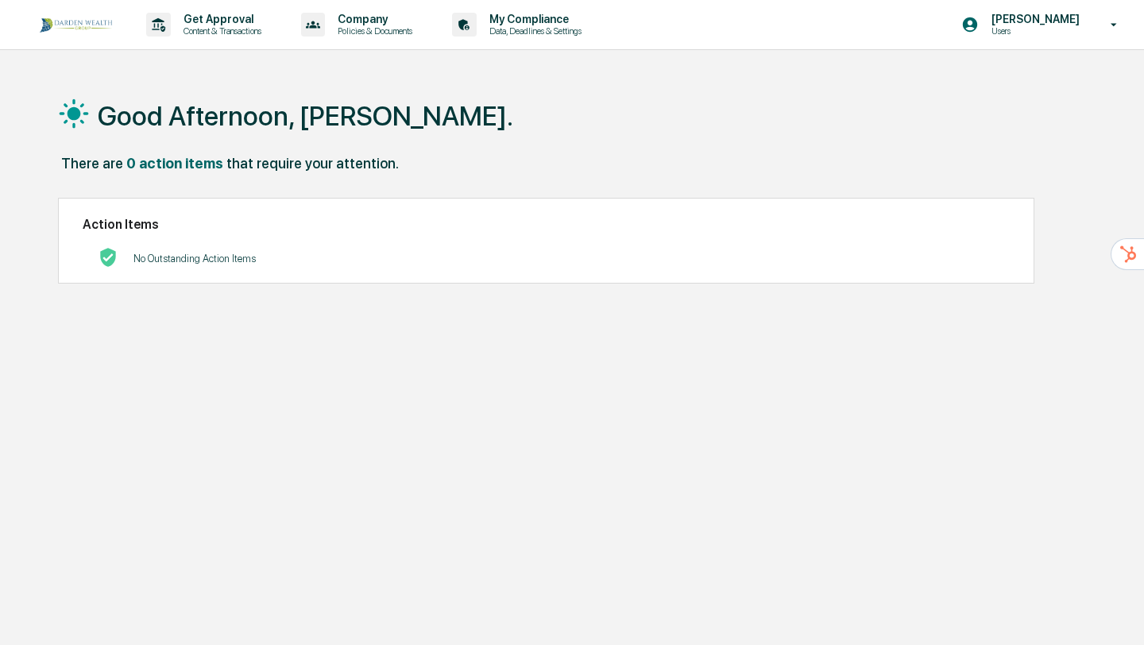 This screenshot has height=645, width=1144. Describe the element at coordinates (108, 257) in the screenshot. I see `img: No Actions logo` at that location.